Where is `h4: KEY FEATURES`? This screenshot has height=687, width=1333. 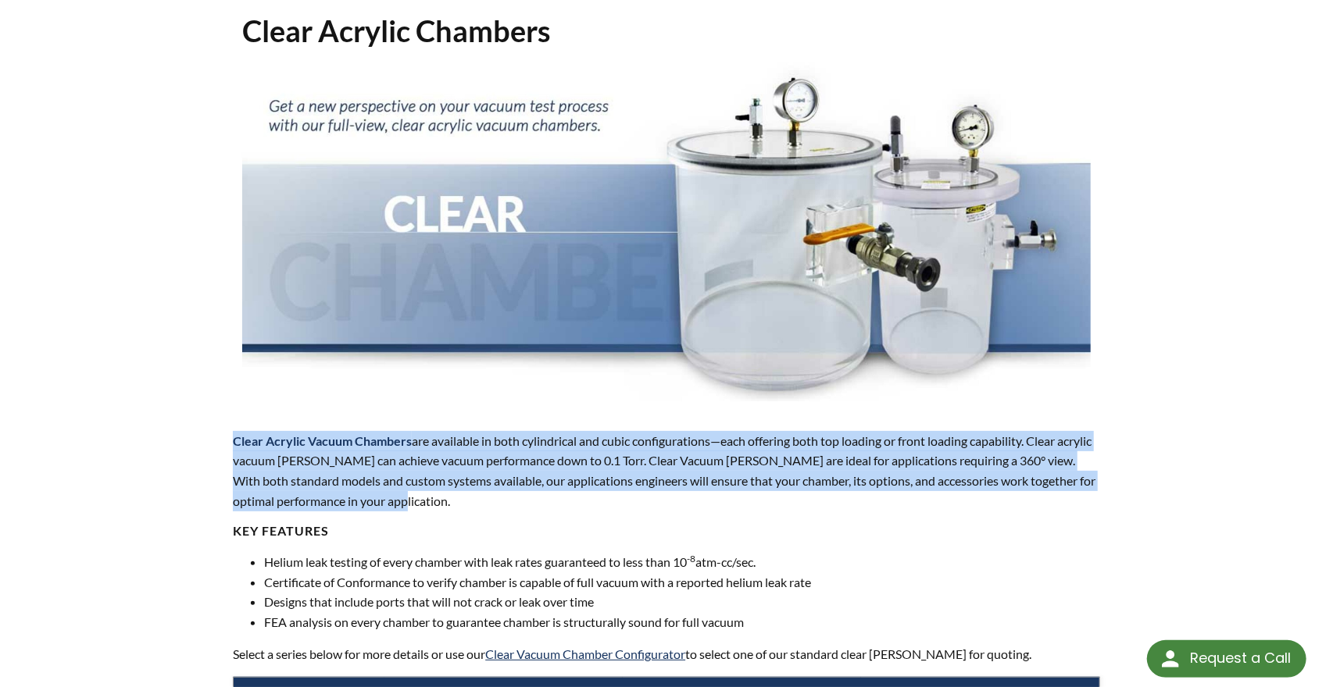 h4: KEY FEATURES is located at coordinates (666, 531).